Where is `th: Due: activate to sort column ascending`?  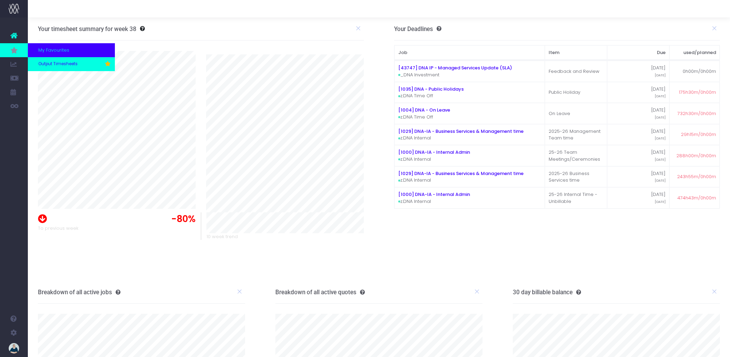 th: Due: activate to sort column ascending is located at coordinates (638, 53).